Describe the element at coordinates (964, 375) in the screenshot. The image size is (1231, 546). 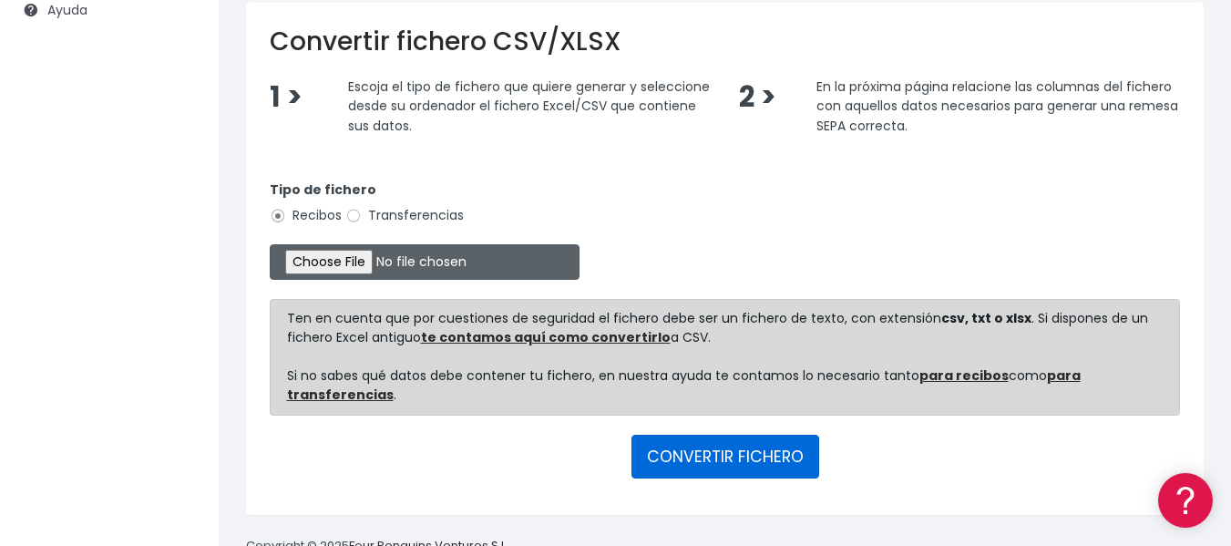
I see `a: para recibos` at that location.